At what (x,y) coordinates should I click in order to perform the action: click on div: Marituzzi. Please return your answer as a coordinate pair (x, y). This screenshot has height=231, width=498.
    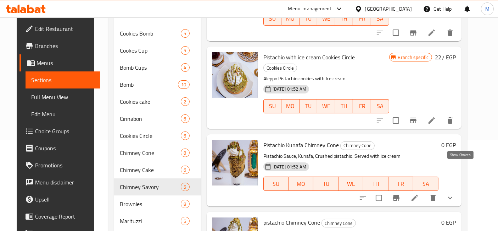
    Looking at the image, I should click on (150, 221).